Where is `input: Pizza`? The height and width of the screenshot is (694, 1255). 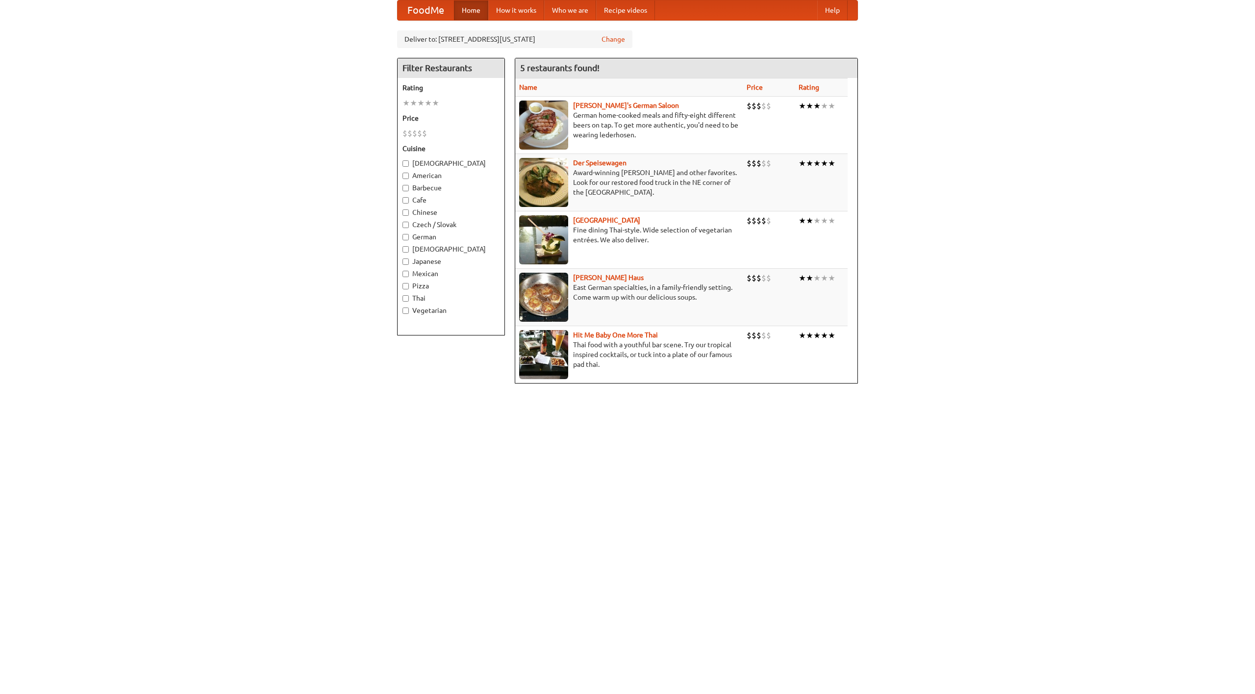
input: Pizza is located at coordinates (405, 286).